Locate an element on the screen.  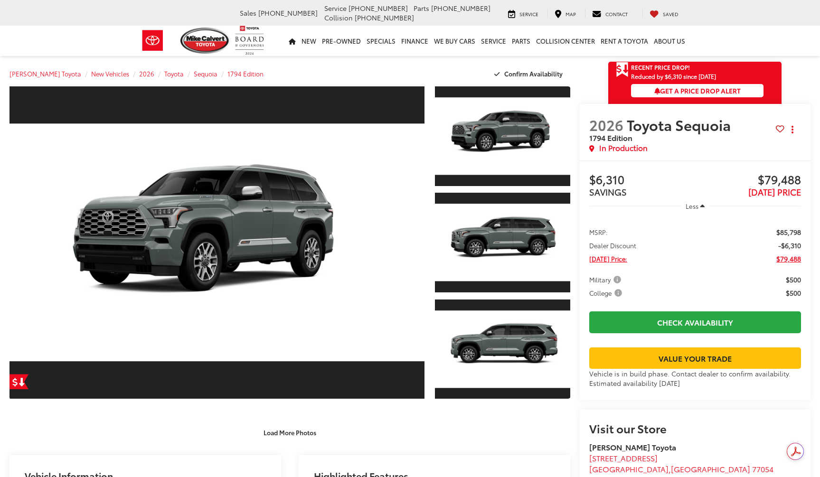
a: Specials is located at coordinates (381, 41).